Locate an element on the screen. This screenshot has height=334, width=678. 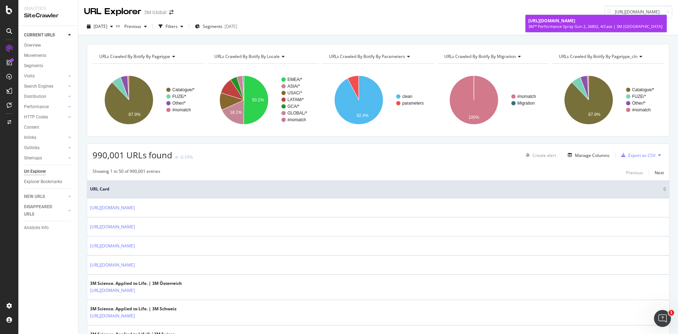
div: NEW URLS is located at coordinates (34, 196).